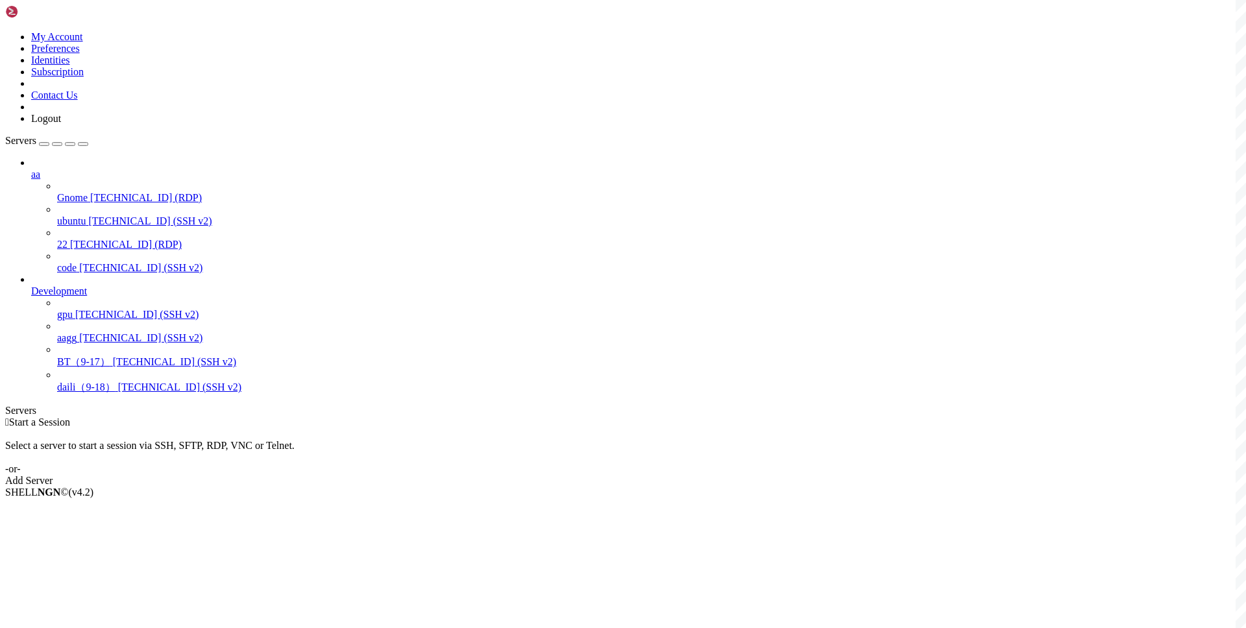 Image resolution: width=1246 pixels, height=628 pixels. I want to click on span: ubuntu, so click(71, 221).